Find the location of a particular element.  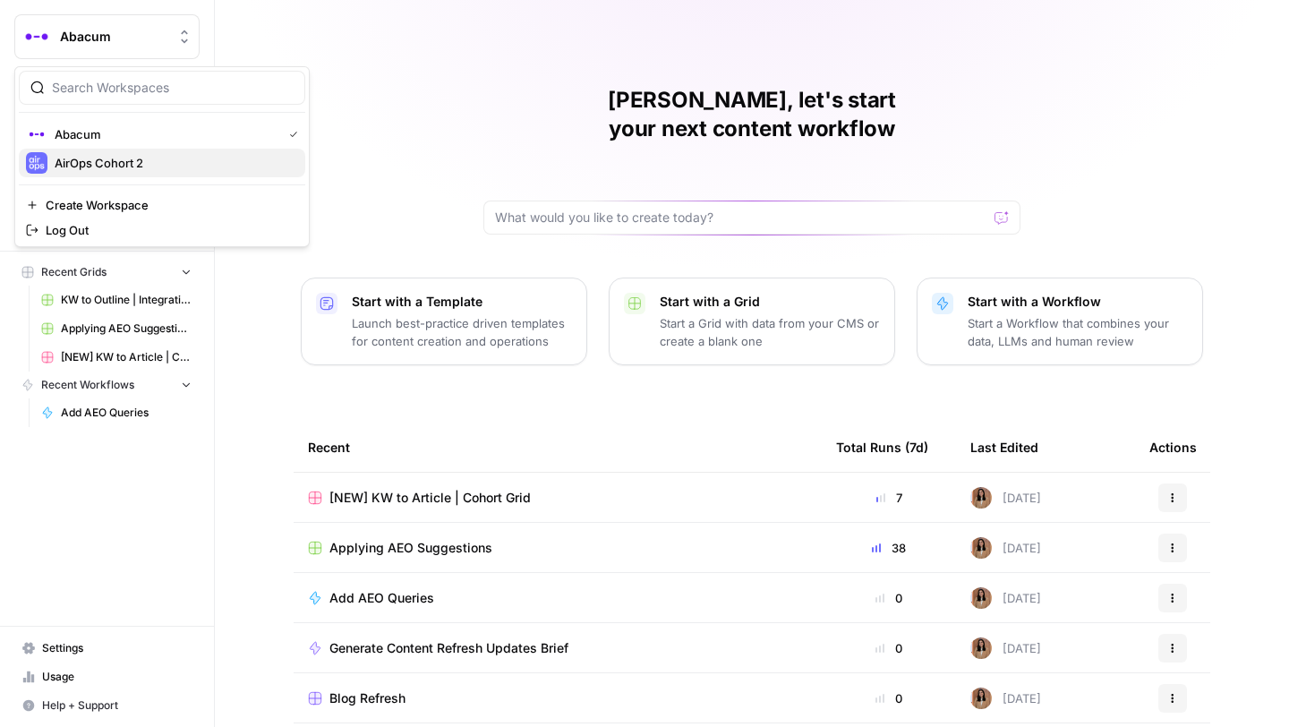

a: Generate Content Refresh Updates Brief is located at coordinates (557, 648).